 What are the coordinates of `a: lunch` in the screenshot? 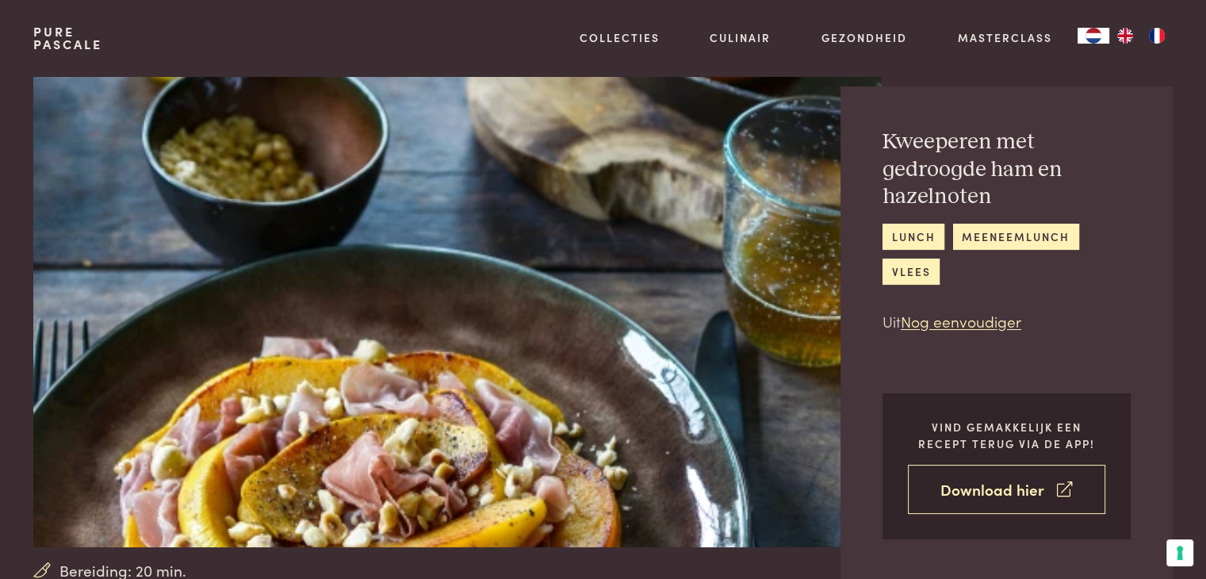 It's located at (914, 236).